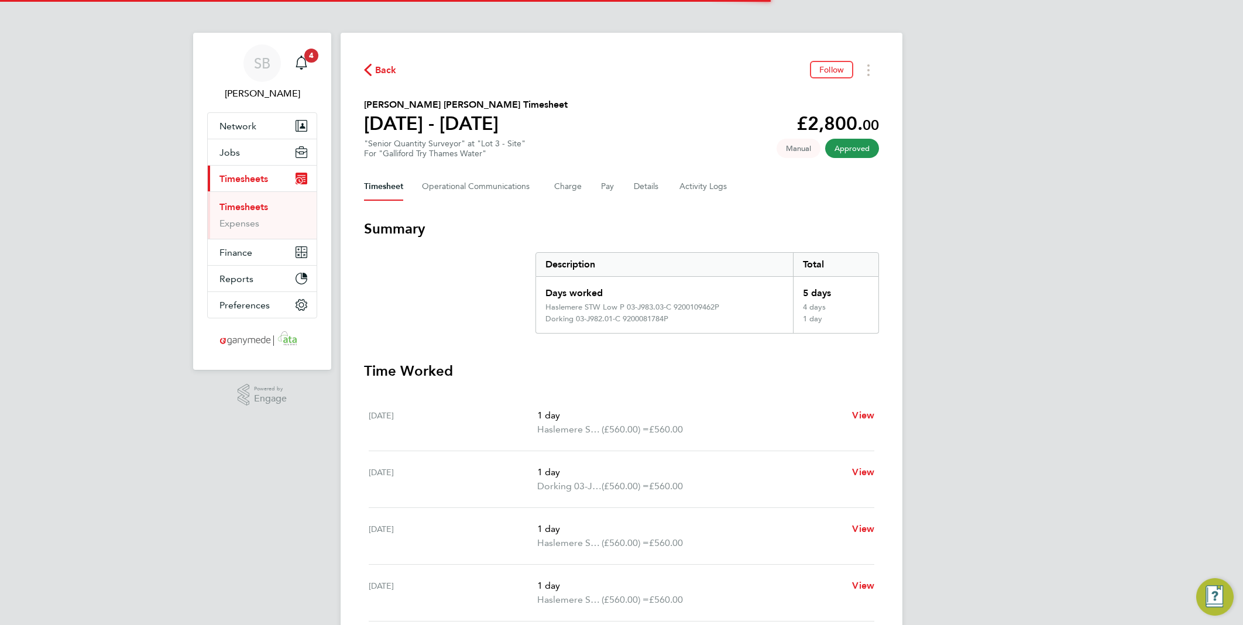 The width and height of the screenshot is (1243, 625). Describe the element at coordinates (647, 187) in the screenshot. I see `button: Details` at that location.